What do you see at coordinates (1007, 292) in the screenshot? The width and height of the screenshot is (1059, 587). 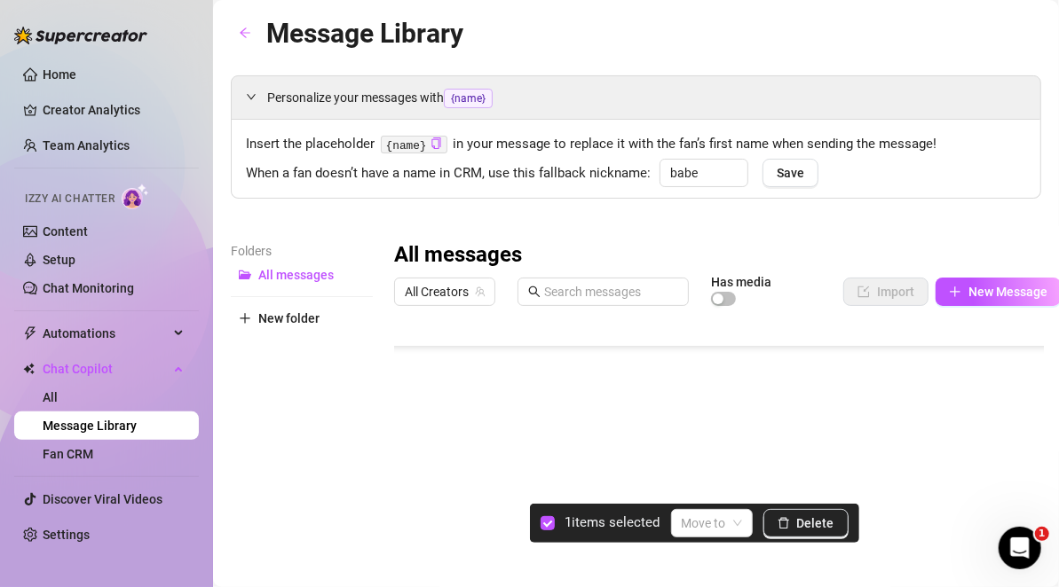 I see `span: New Message` at bounding box center [1007, 292].